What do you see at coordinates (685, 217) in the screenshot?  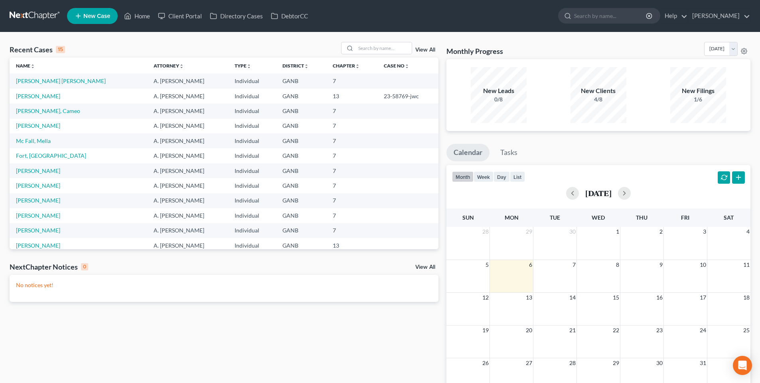 I see `span: Fri` at bounding box center [685, 217].